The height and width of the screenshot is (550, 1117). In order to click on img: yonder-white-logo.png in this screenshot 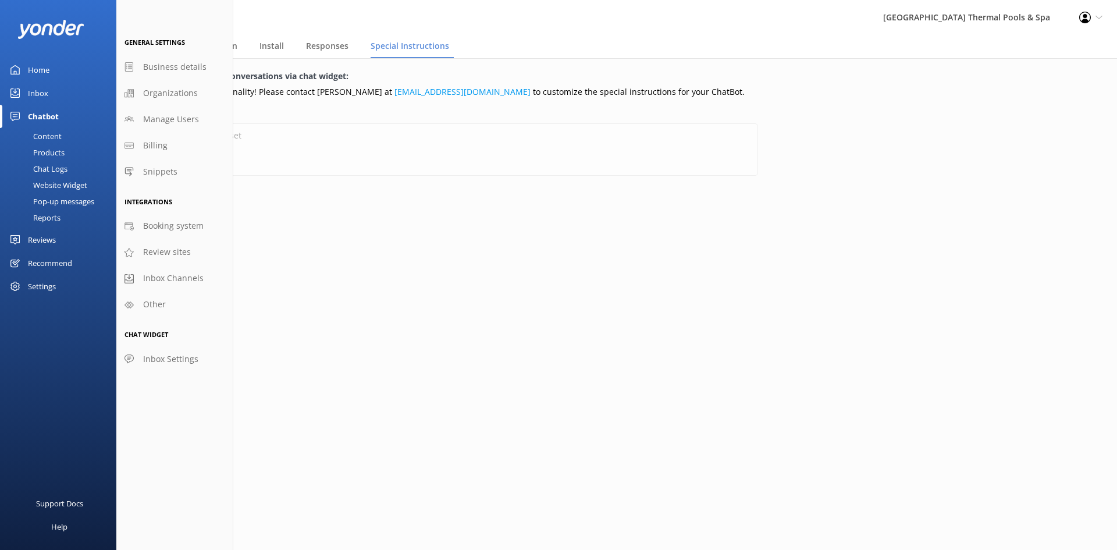, I will do `click(51, 29)`.